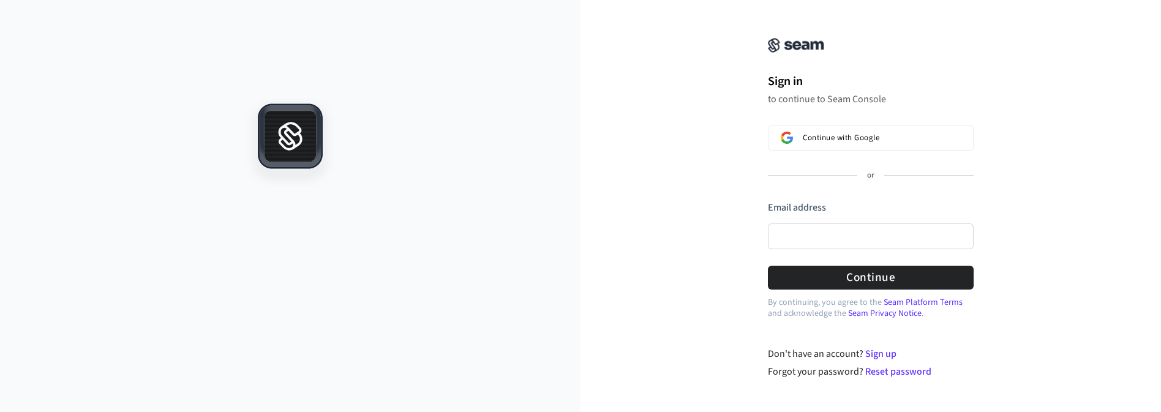 This screenshot has width=1161, height=412. What do you see at coordinates (796, 45) in the screenshot?
I see `img: Seam Console` at bounding box center [796, 45].